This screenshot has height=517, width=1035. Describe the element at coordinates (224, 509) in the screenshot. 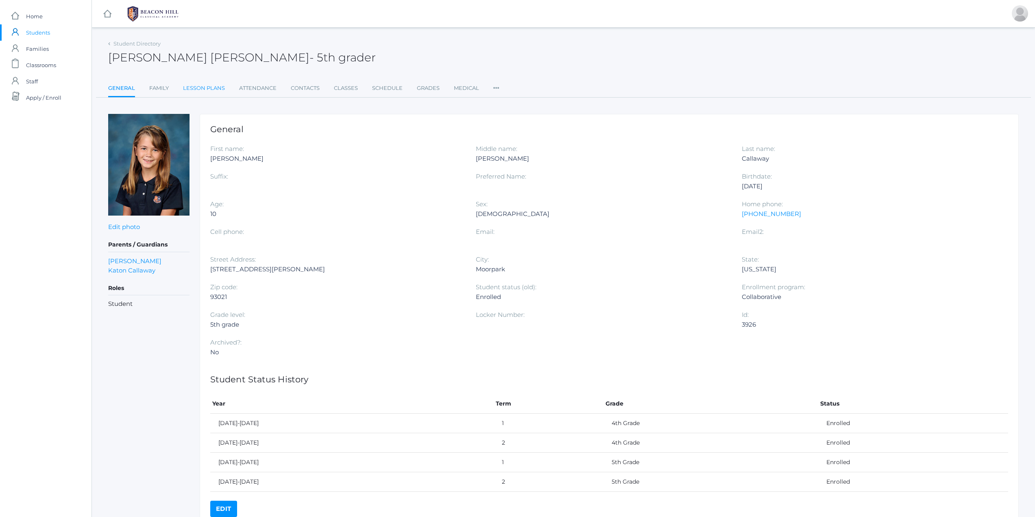

I see `a: Edit` at that location.